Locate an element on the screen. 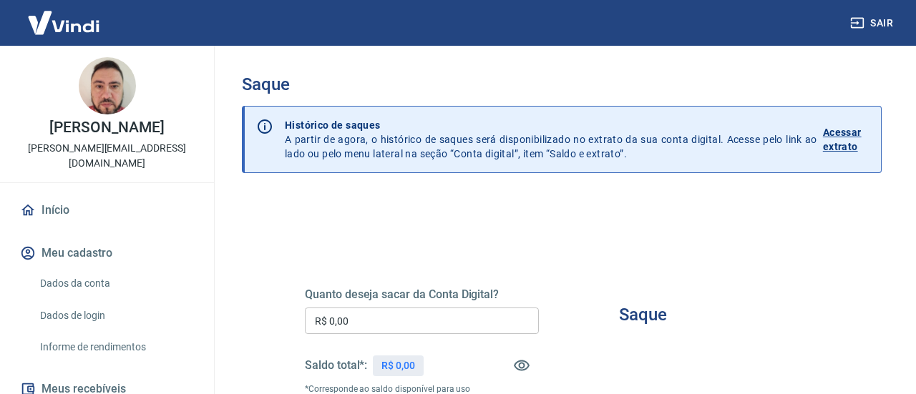 The height and width of the screenshot is (394, 916). a: Início is located at coordinates (107, 210).